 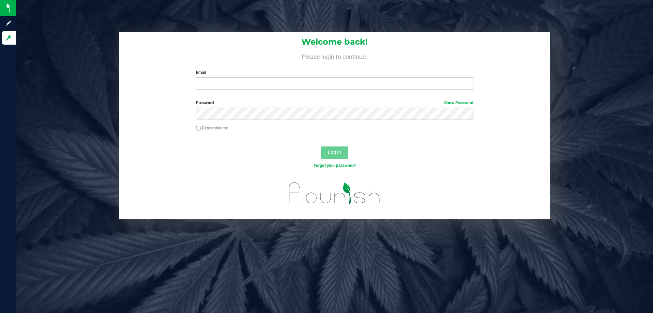 I want to click on h4: Please login to continue., so click(x=335, y=56).